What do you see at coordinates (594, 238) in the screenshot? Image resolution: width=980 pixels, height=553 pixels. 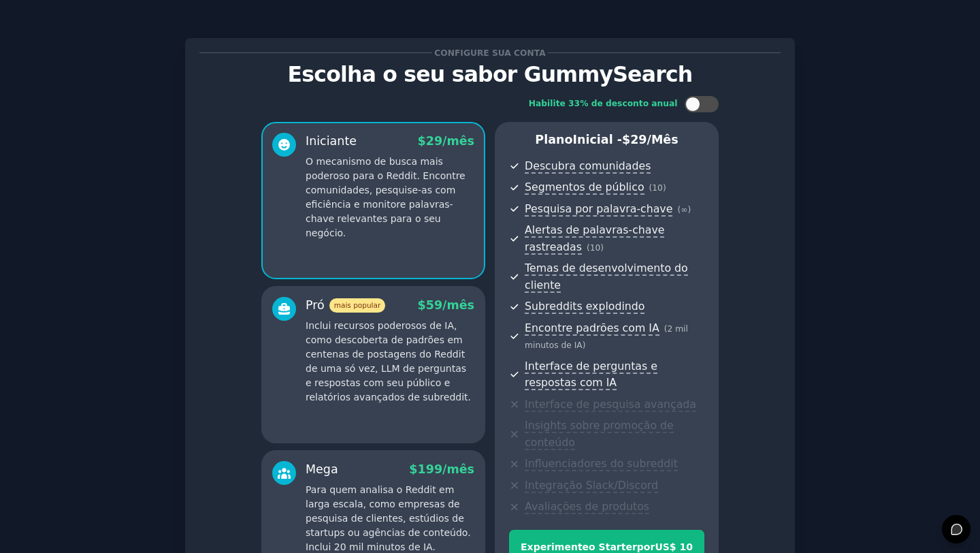 I see `font: Alertas de palavras-chave rastreadas` at bounding box center [594, 238].